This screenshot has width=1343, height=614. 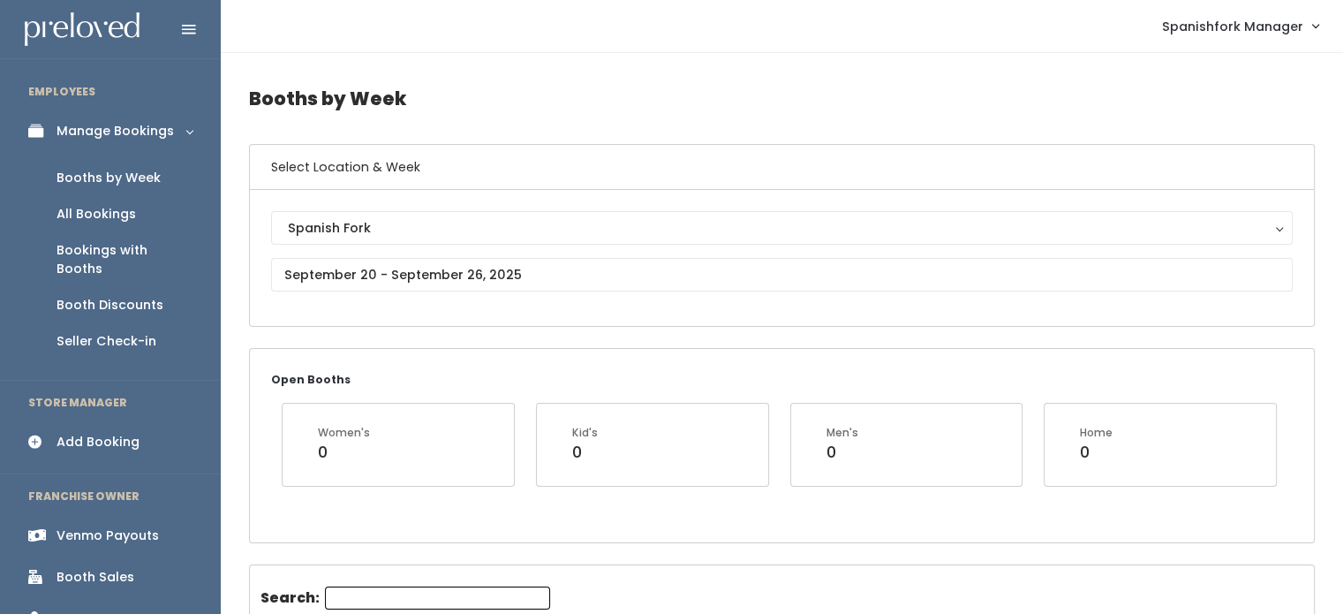 What do you see at coordinates (781, 275) in the screenshot?
I see `input: September 20 - September 26, 2025` at bounding box center [781, 275].